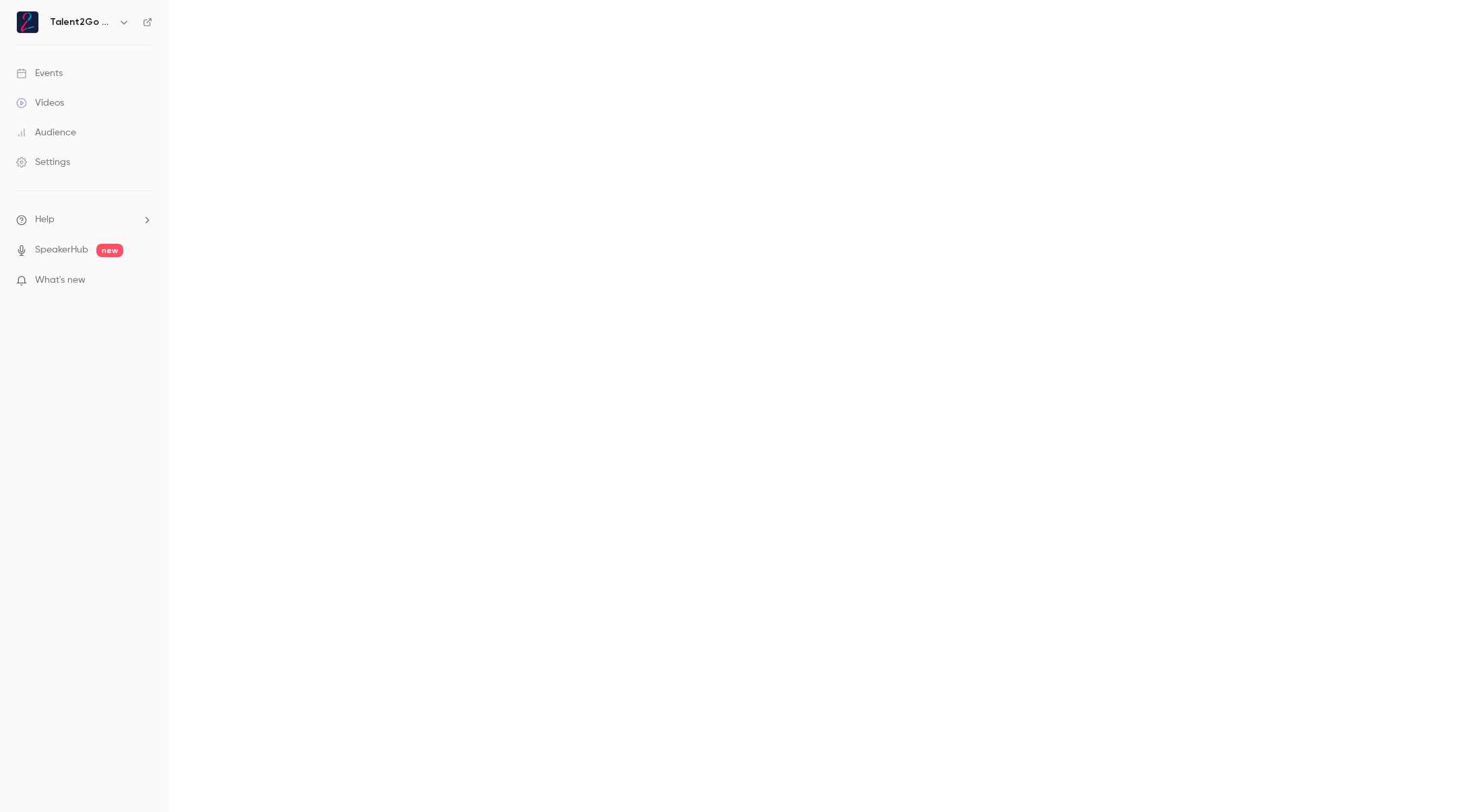 The image size is (1463, 812). I want to click on span: Help, so click(44, 219).